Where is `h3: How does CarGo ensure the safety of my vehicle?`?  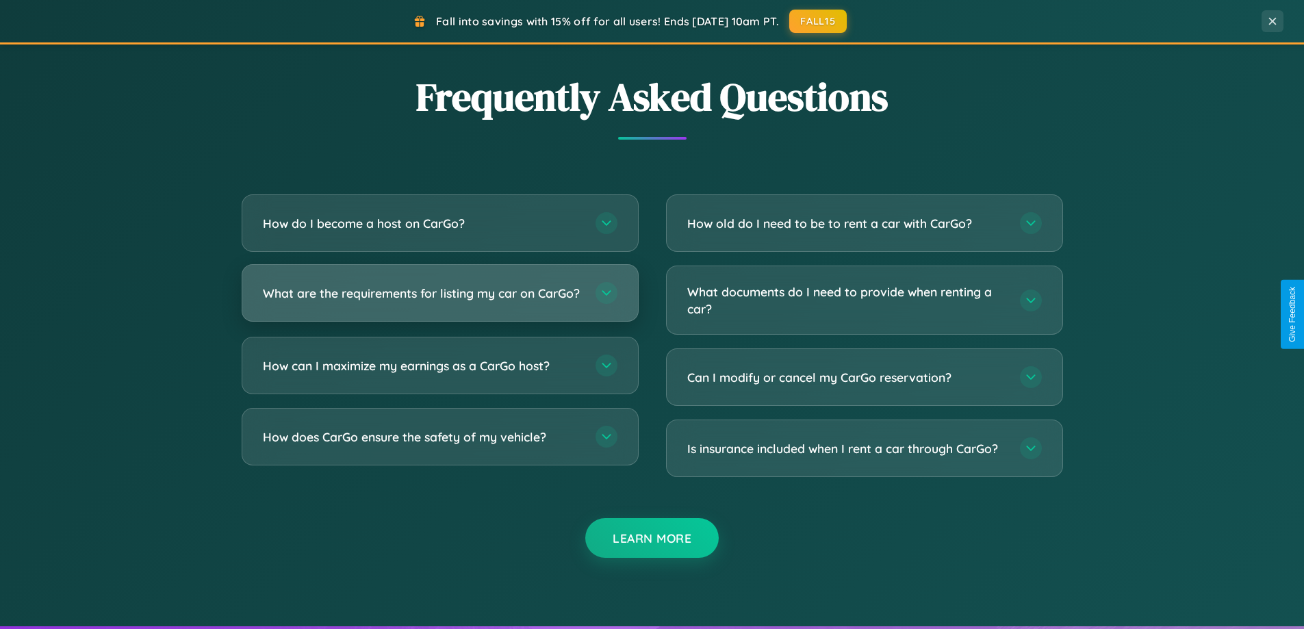
h3: How does CarGo ensure the safety of my vehicle? is located at coordinates (422, 437).